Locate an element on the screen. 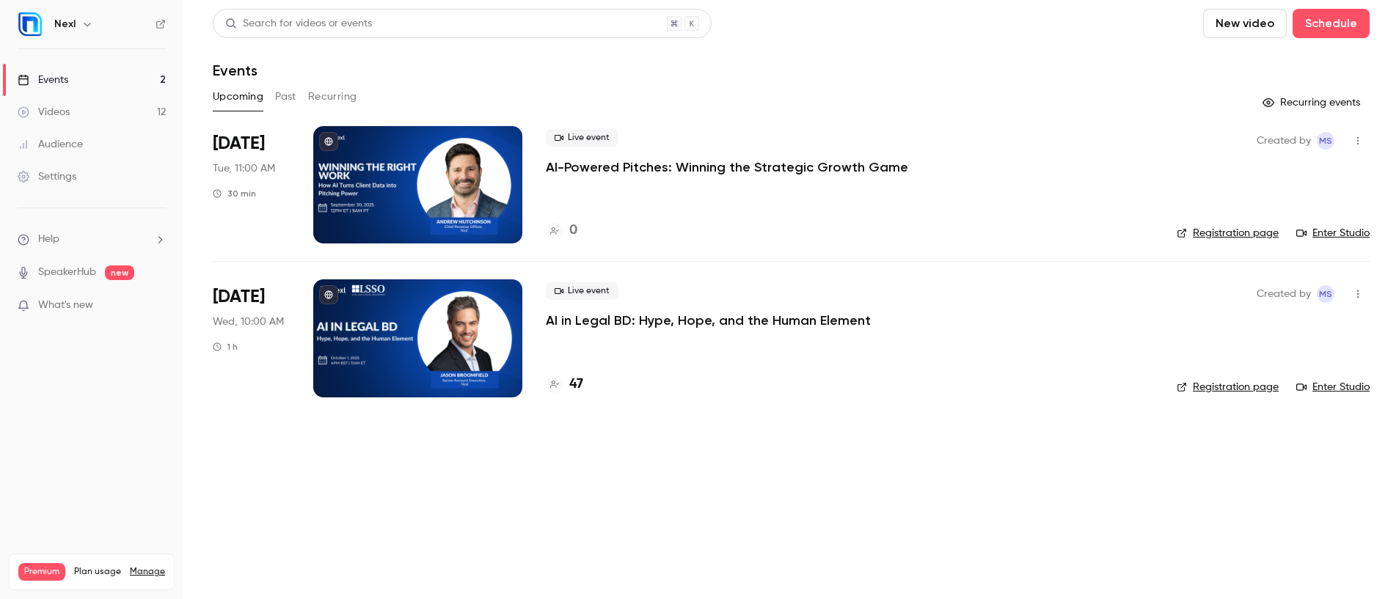 This screenshot has height=599, width=1399. div: Audience is located at coordinates (50, 145).